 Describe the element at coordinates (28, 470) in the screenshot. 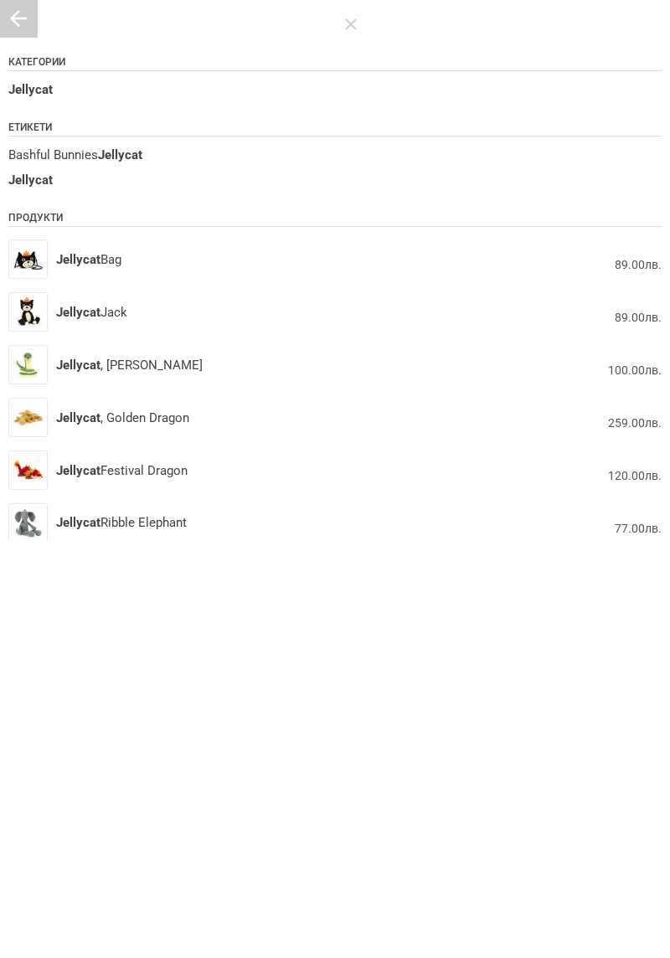

I see `img: Jellycat Festival Dragon` at that location.